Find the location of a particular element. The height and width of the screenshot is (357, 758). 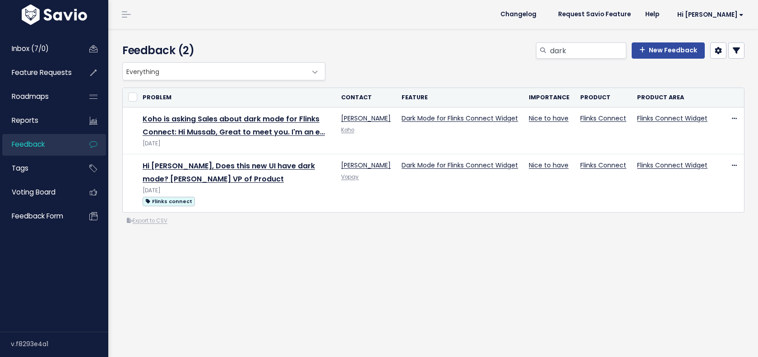

img: logo-white.9d6f32f41409.svg is located at coordinates (54, 14).